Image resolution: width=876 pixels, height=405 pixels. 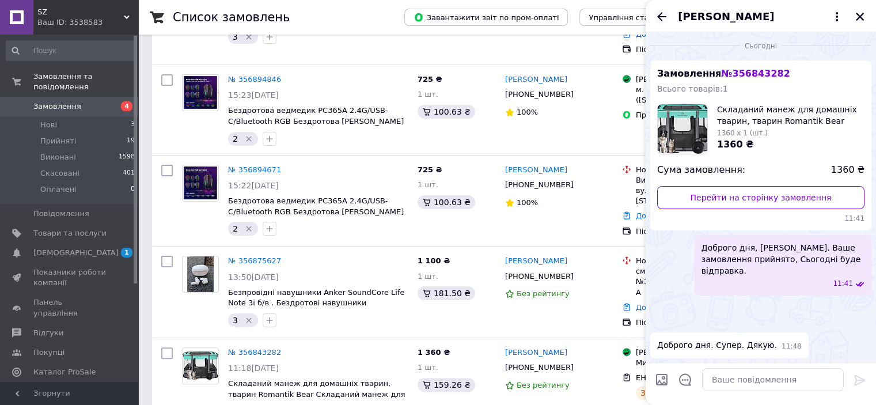 I want to click on span: Безпровідні навушники Anker SoundCore Life Note 3i б/в . Бездротові навушники, so click(x=316, y=298).